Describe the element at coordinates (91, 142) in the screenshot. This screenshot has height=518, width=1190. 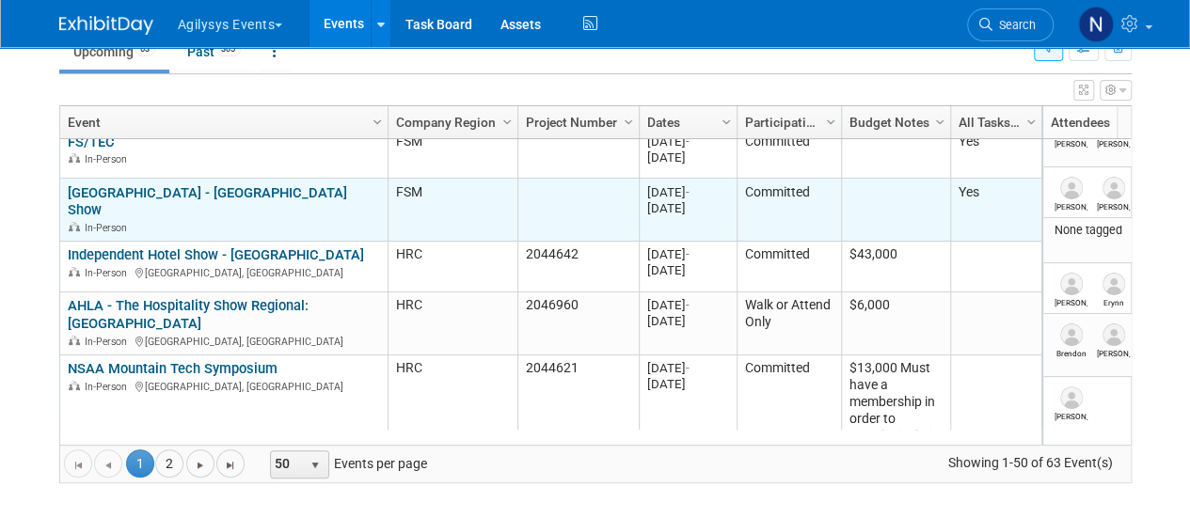
I see `a: FS/TEC` at that location.